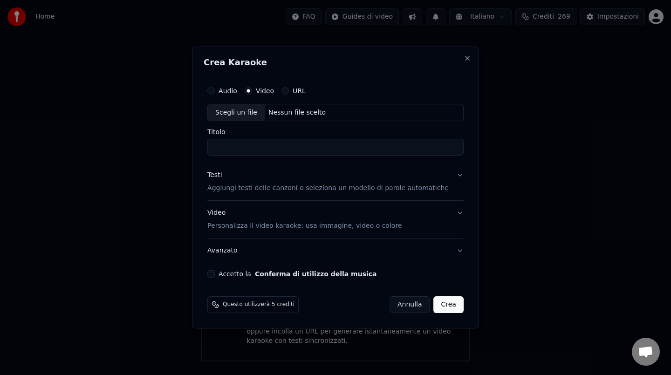 Image resolution: width=671 pixels, height=375 pixels. Describe the element at coordinates (299, 91) in the screenshot. I see `label: URL` at that location.